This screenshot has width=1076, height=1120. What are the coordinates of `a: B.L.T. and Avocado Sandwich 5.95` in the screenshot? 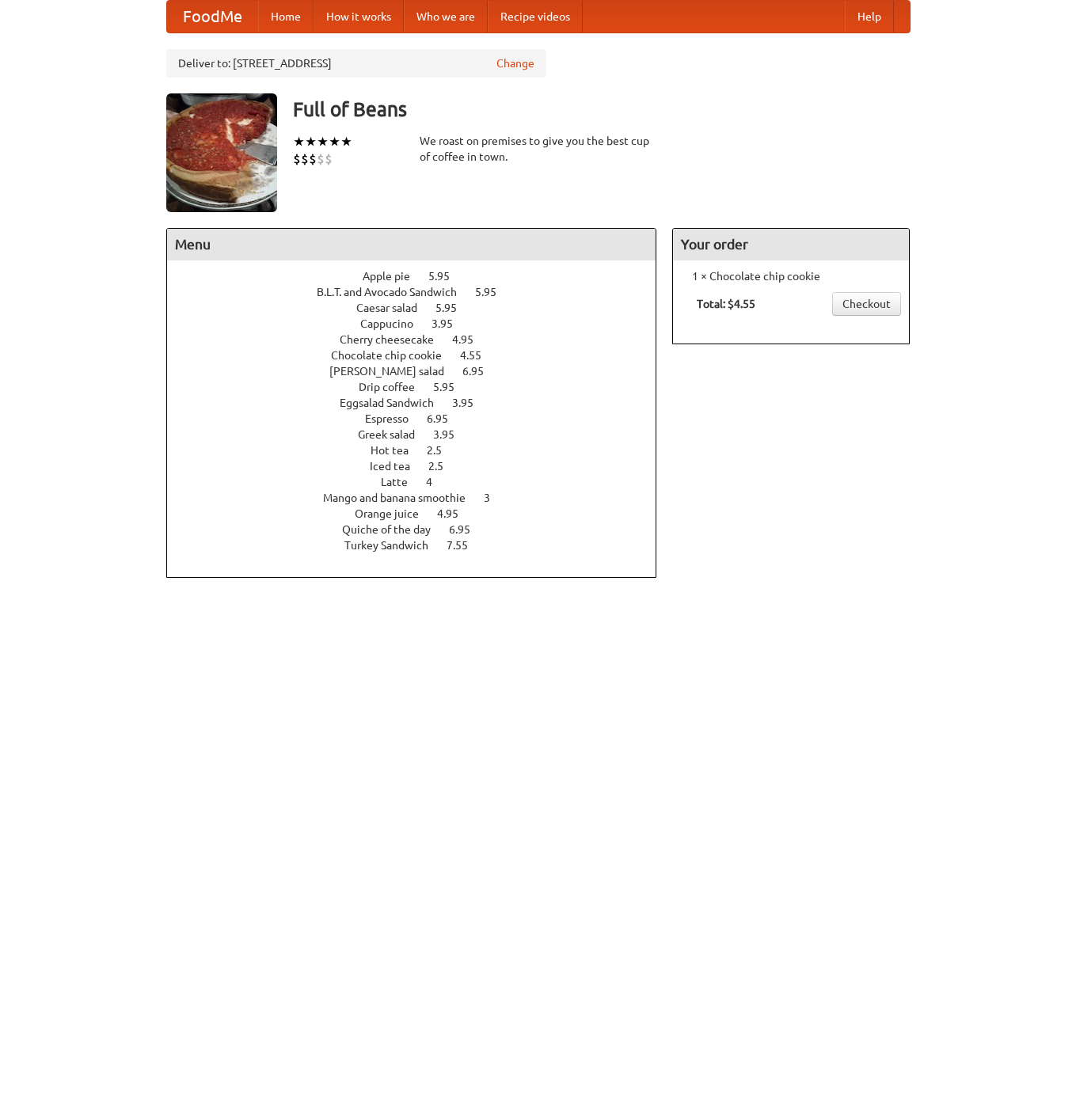 It's located at (421, 292).